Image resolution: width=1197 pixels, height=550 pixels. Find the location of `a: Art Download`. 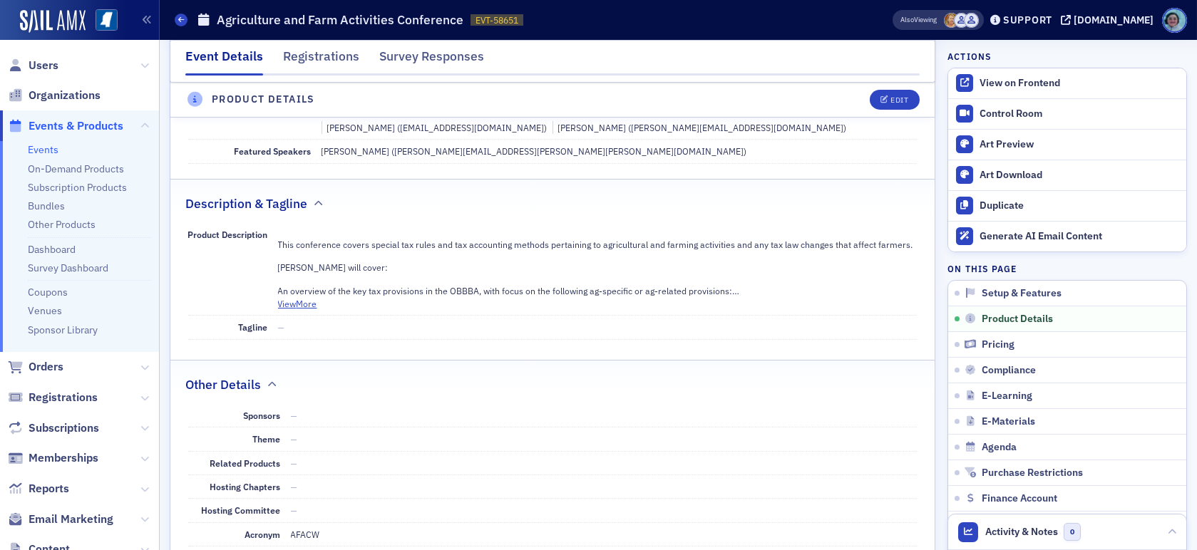

a: Art Download is located at coordinates (1067, 175).